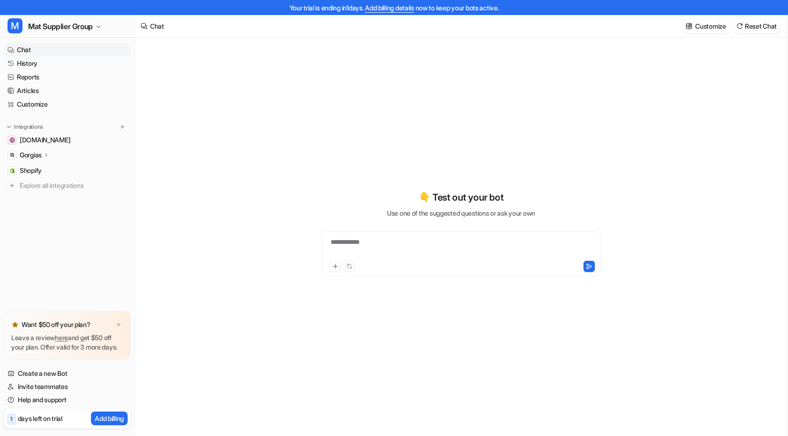  Describe the element at coordinates (740, 26) in the screenshot. I see `img: reset` at that location.